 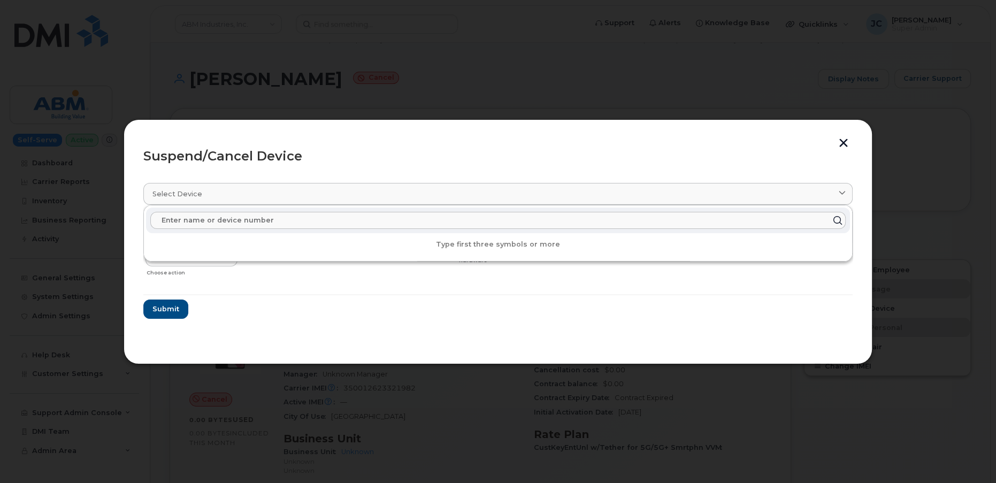 I want to click on p: Type first three symbols or more, so click(x=498, y=244).